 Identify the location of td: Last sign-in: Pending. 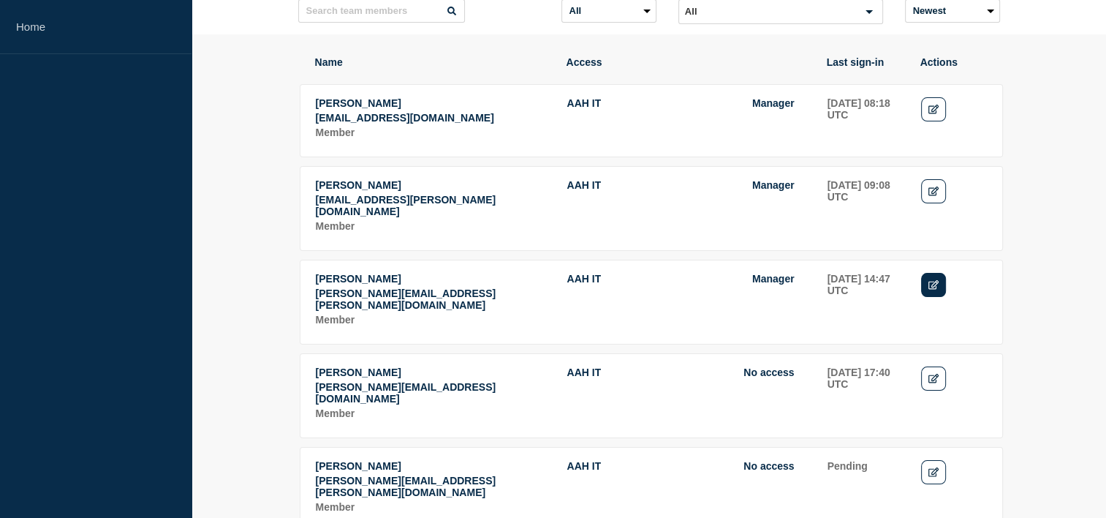
(866, 488).